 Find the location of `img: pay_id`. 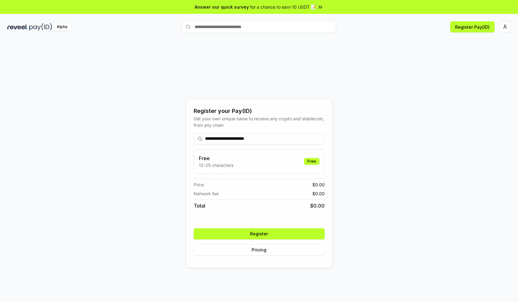

img: pay_id is located at coordinates (41, 27).